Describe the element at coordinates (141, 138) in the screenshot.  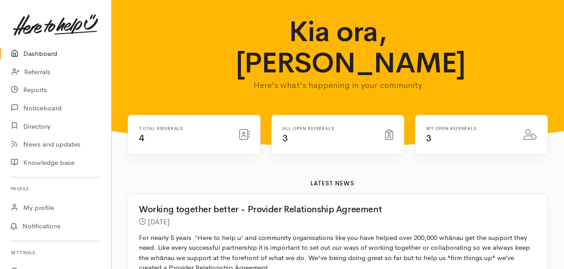
I see `span: 4` at that location.